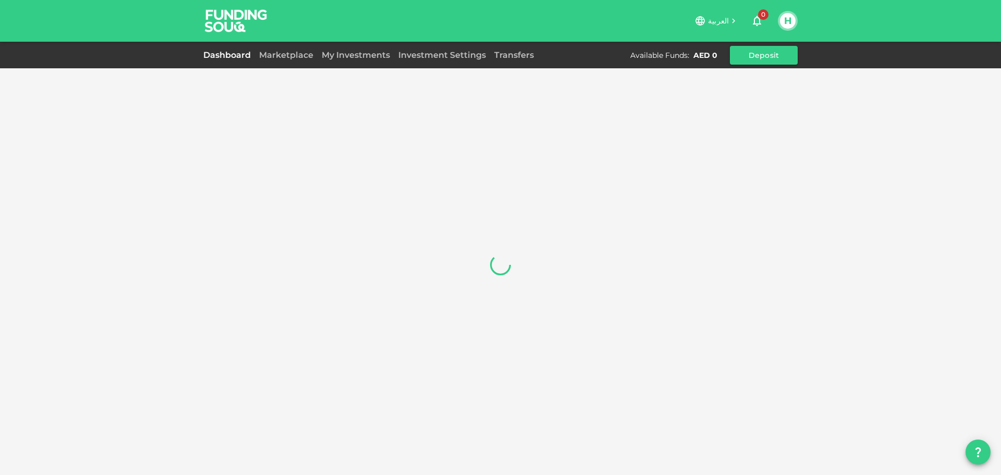 The width and height of the screenshot is (1001, 475). I want to click on button: question, so click(978, 452).